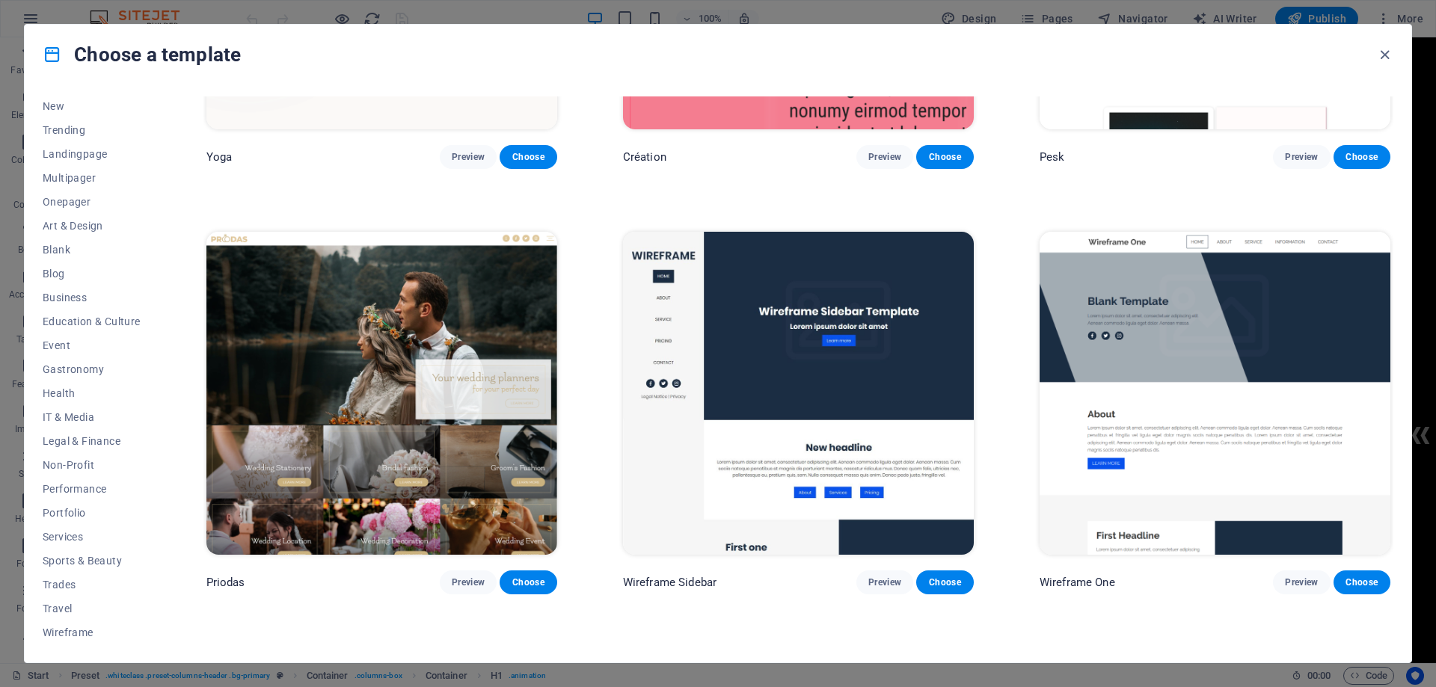 This screenshot has width=1436, height=687. Describe the element at coordinates (91, 393) in the screenshot. I see `span: Health` at that location.